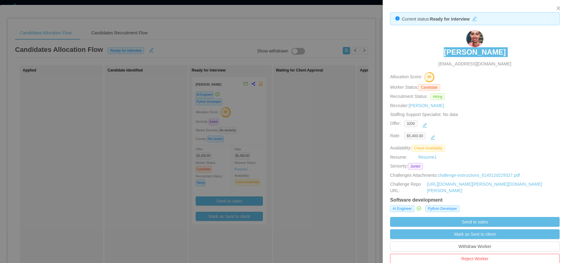 The width and height of the screenshot is (567, 263). Describe the element at coordinates (475, 222) in the screenshot. I see `button: Send to sales` at that location.